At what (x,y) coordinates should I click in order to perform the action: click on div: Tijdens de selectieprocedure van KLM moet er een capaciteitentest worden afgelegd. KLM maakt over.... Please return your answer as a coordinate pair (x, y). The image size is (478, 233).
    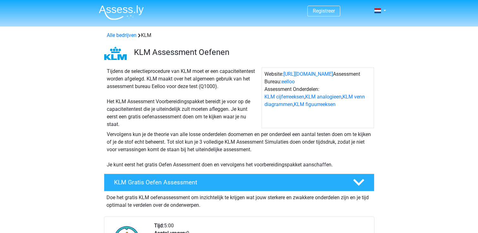
    Looking at the image, I should click on (183, 98).